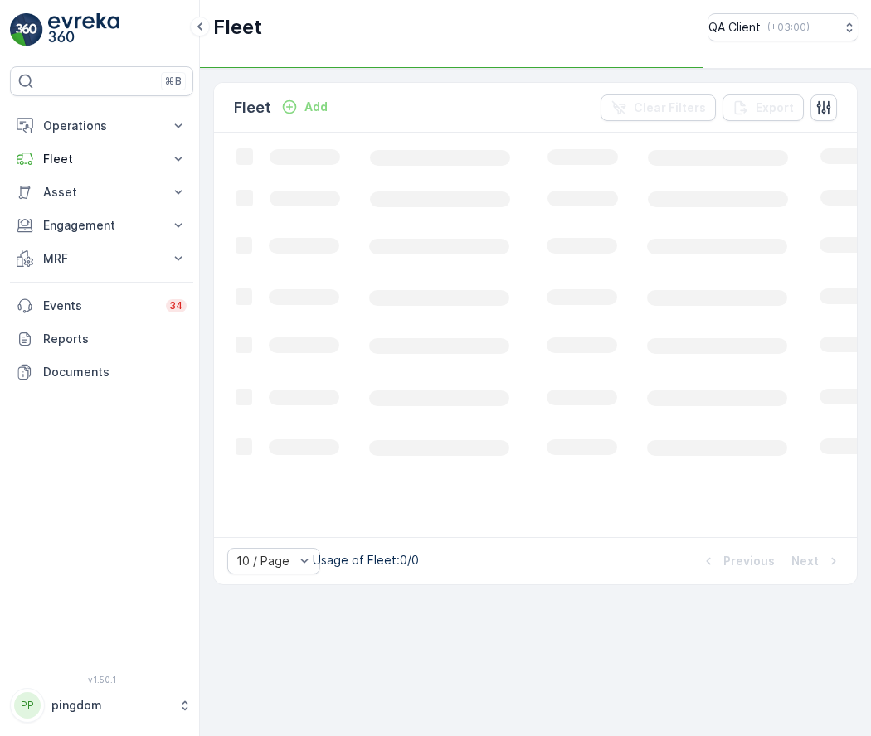 The width and height of the screenshot is (871, 736). I want to click on img: logo_light-DOdMpM7g.png, so click(84, 30).